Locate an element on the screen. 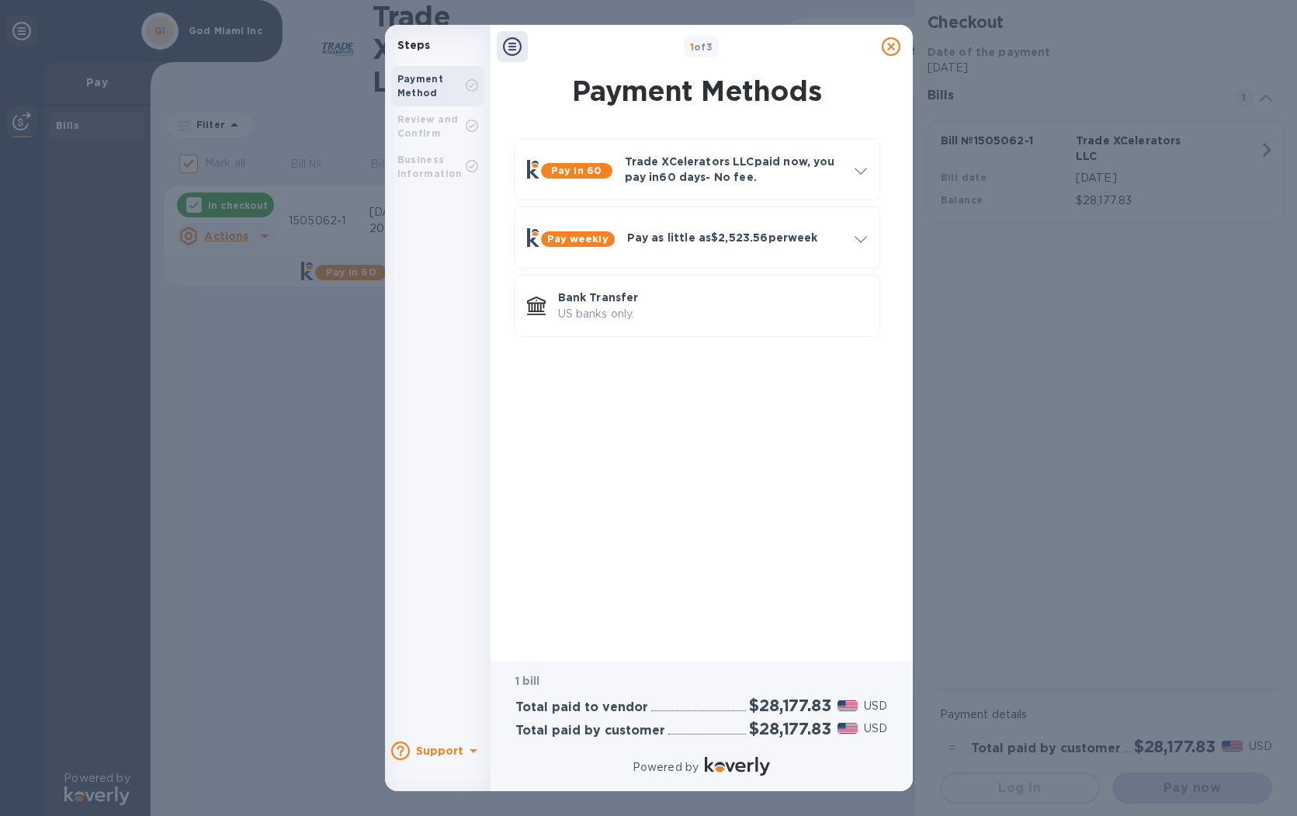 The width and height of the screenshot is (1297, 816). p: Pay as little as $2,523.56 per week is located at coordinates (734, 238).